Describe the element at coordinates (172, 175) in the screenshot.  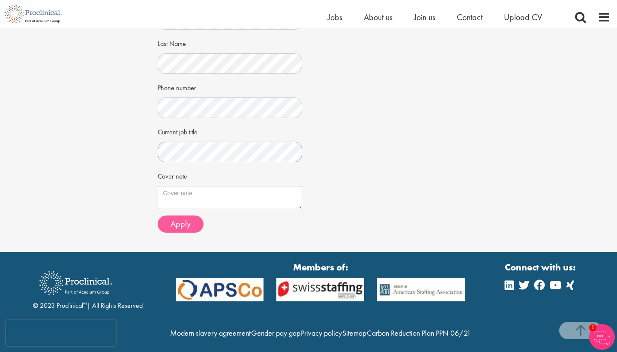
I see `label: Cover note` at that location.